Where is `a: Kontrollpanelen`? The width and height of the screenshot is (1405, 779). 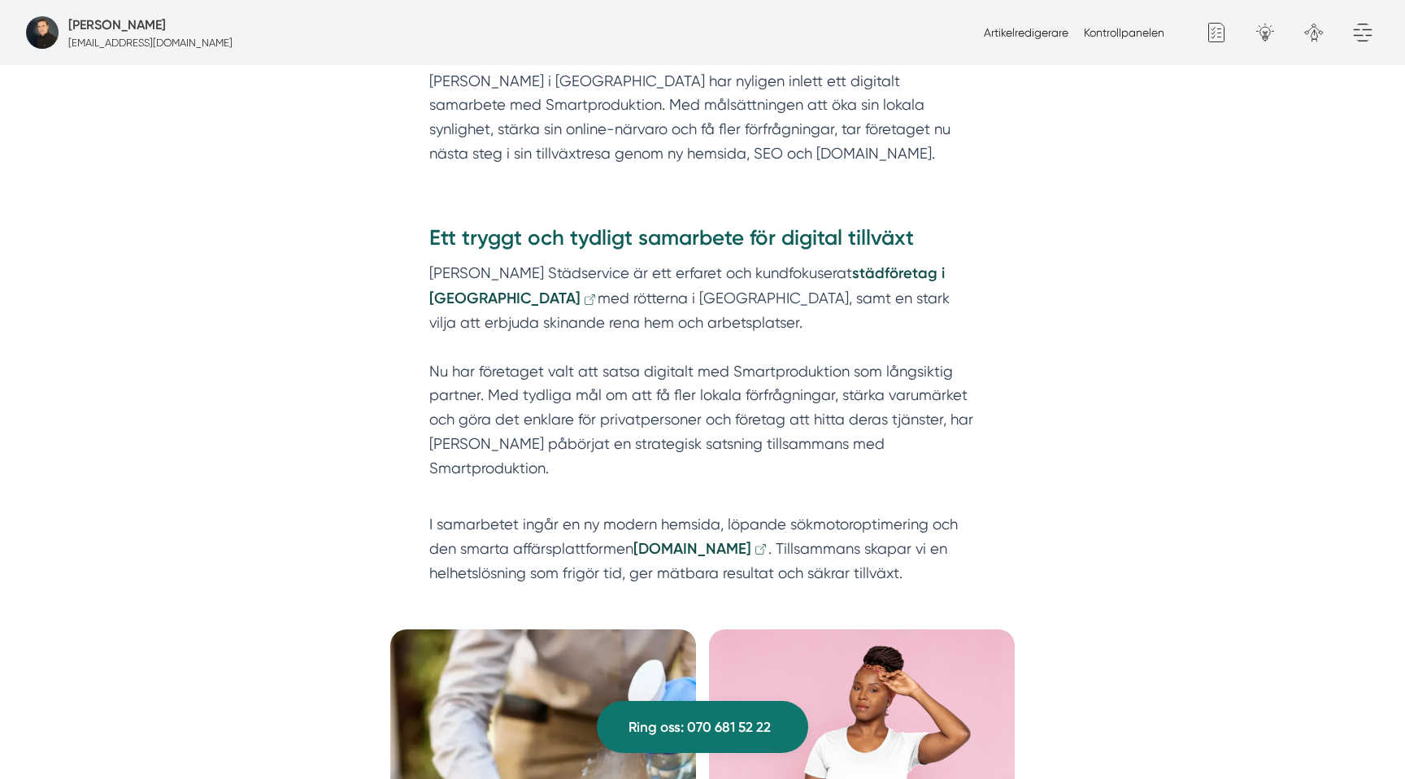
a: Kontrollpanelen is located at coordinates (1124, 33).